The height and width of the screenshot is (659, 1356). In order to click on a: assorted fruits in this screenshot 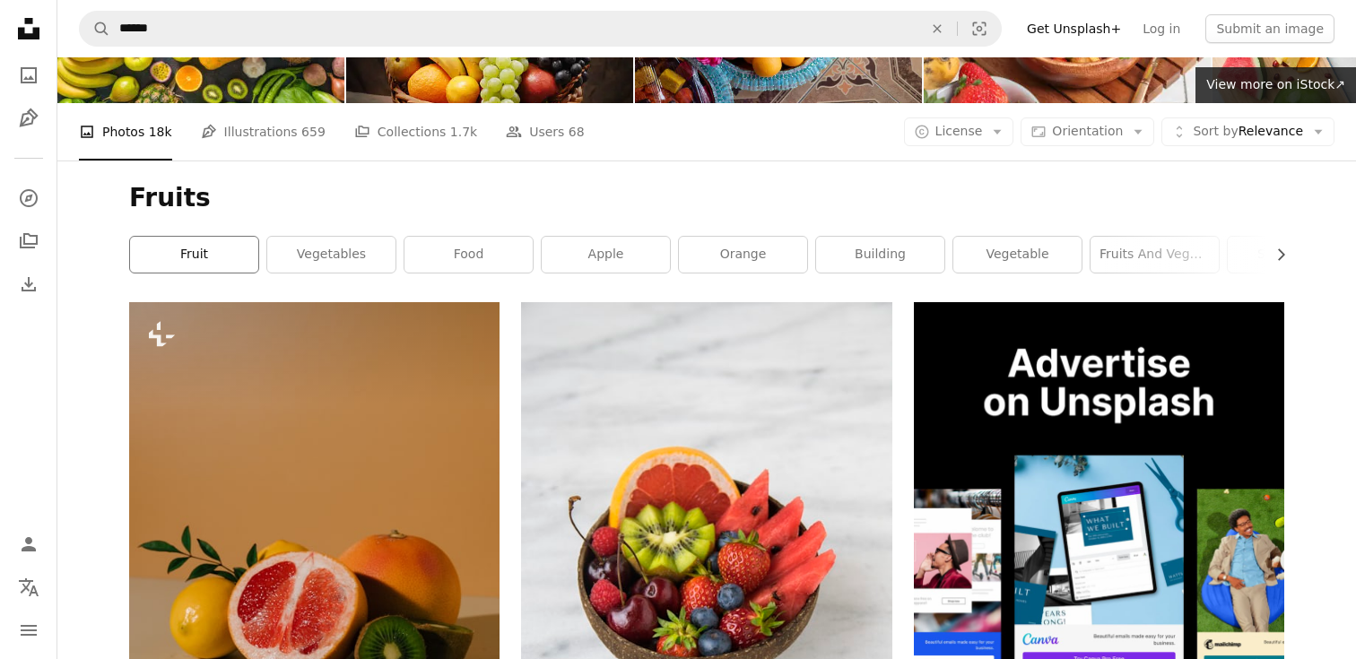, I will do `click(706, 580)`.